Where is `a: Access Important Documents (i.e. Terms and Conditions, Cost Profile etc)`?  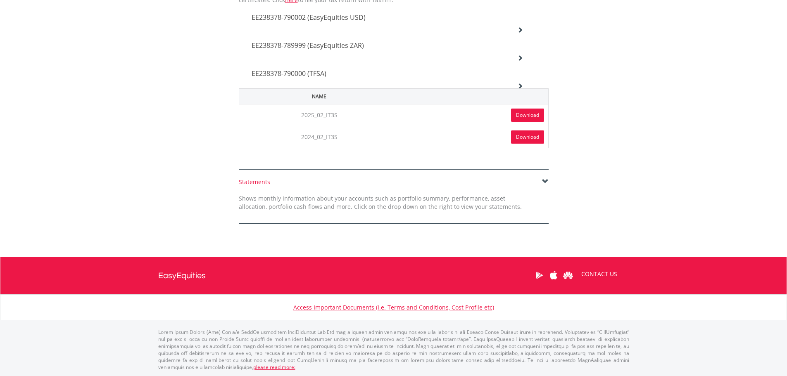
a: Access Important Documents (i.e. Terms and Conditions, Cost Profile etc) is located at coordinates (394, 307).